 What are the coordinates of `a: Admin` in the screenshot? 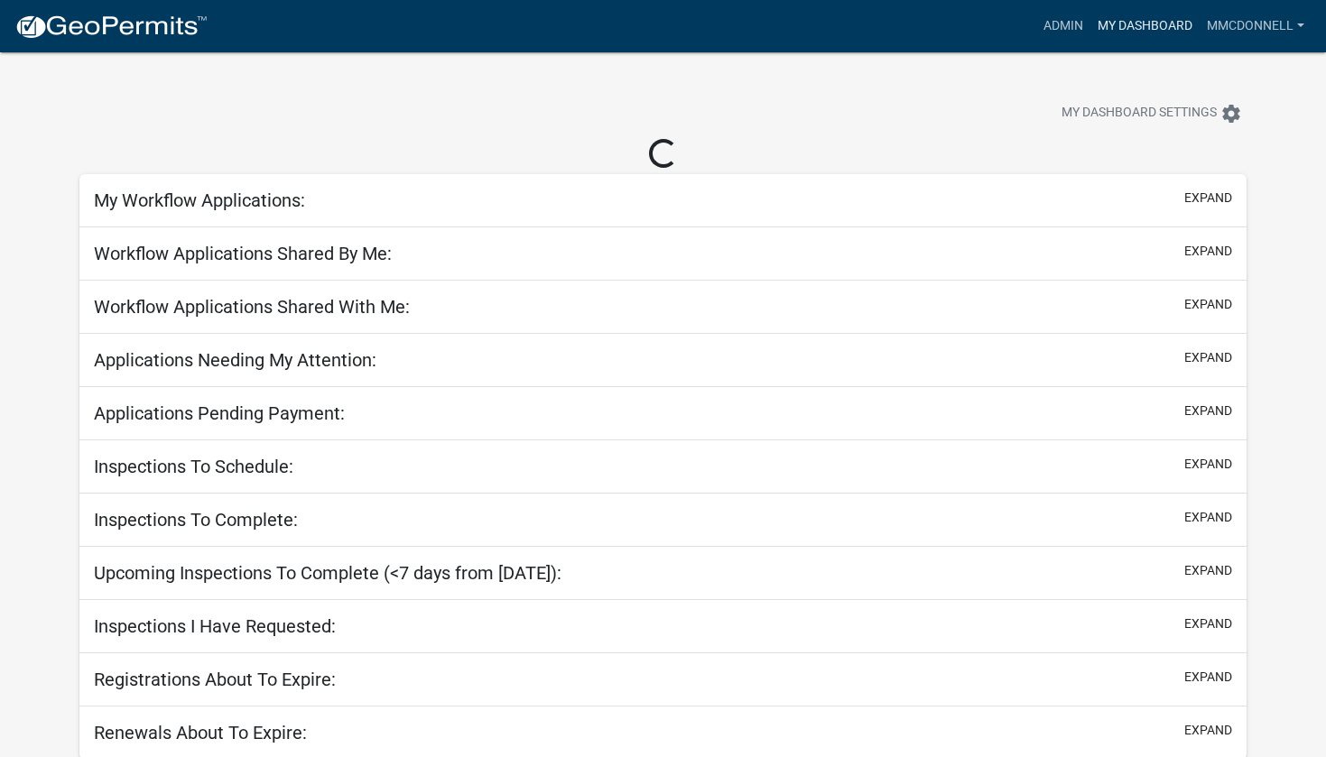 It's located at (1063, 26).